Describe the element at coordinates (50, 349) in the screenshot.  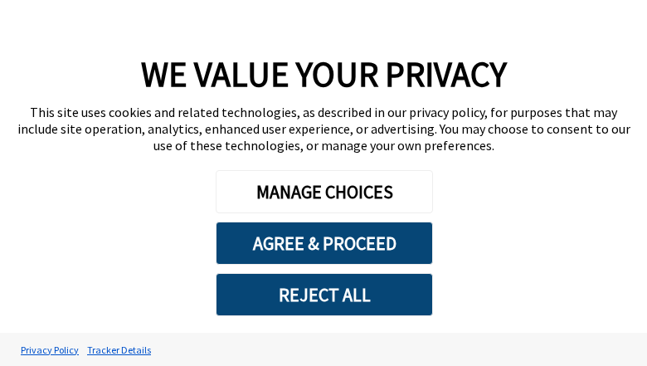
I see `a: Privacy Policy` at that location.